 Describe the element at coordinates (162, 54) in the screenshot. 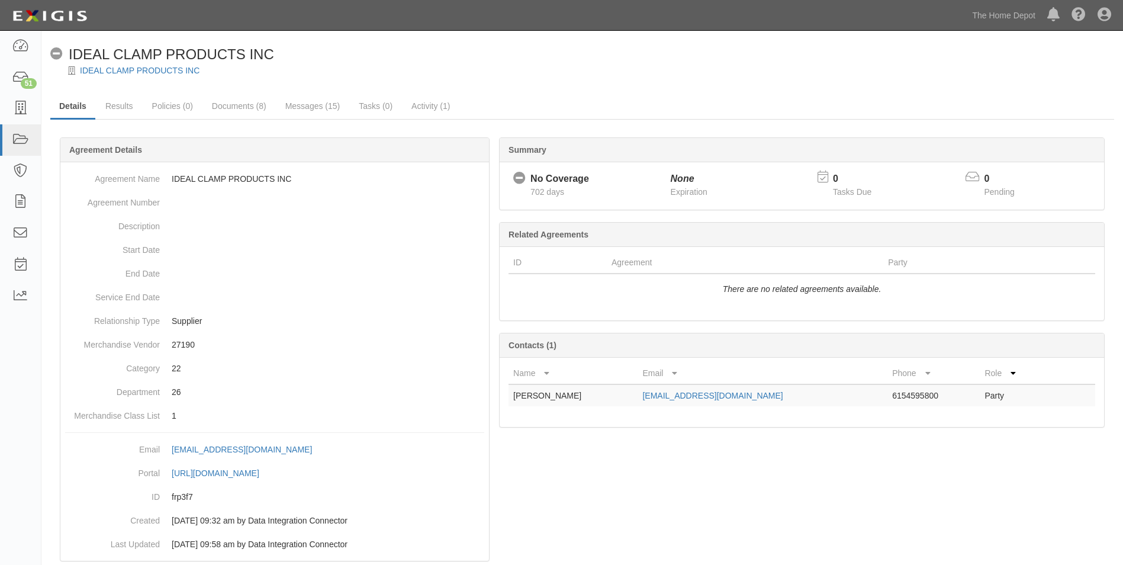

I see `div: IDEAL CLAMP PRODUCTS INC` at that location.